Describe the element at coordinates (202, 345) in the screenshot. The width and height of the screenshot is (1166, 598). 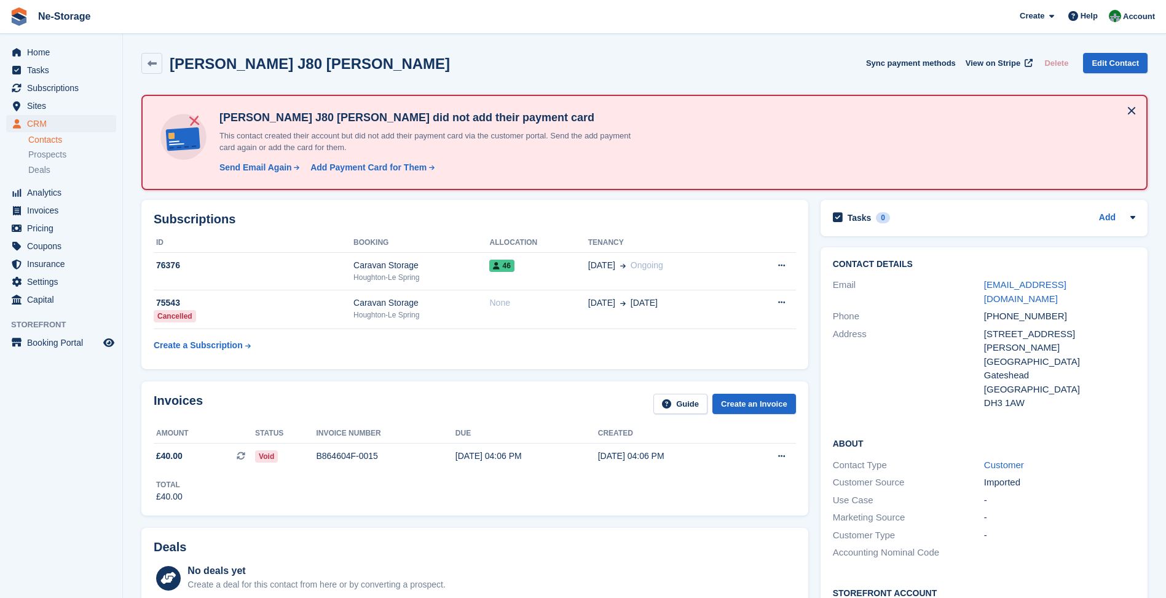
I see `a: Create a Subscription` at that location.